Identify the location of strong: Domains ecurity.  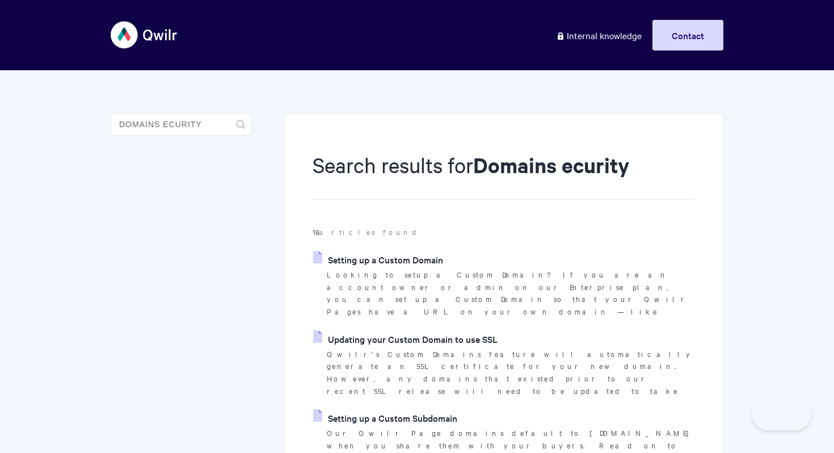
(551, 165).